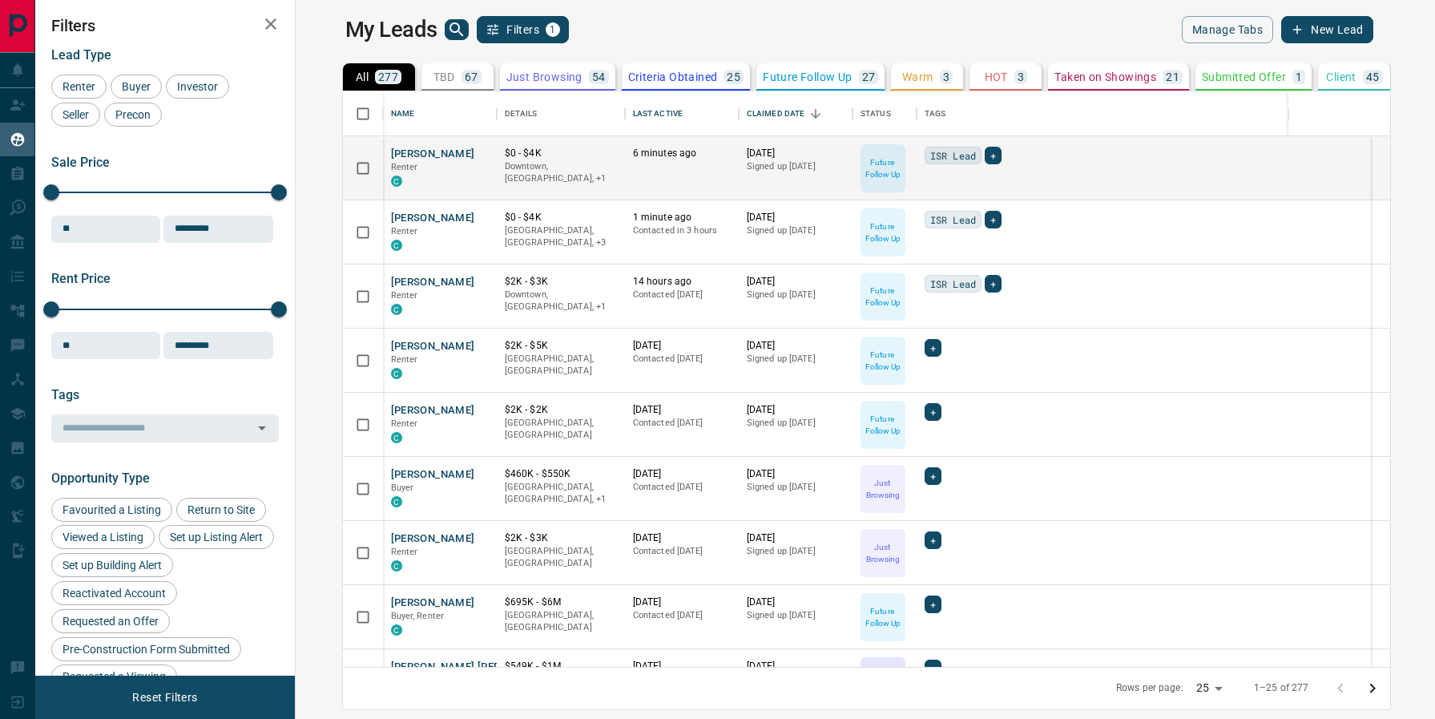 This screenshot has width=1435, height=719. I want to click on p: Contacted in 3 hours, so click(682, 231).